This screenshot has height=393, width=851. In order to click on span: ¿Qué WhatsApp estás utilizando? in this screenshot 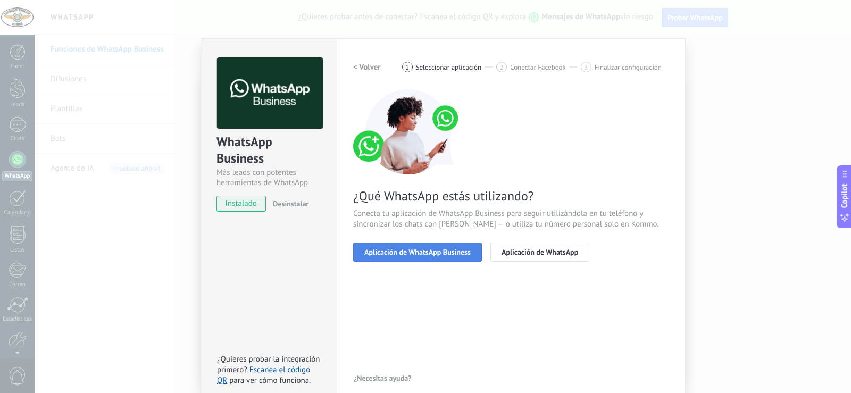, I will do `click(511, 196)`.